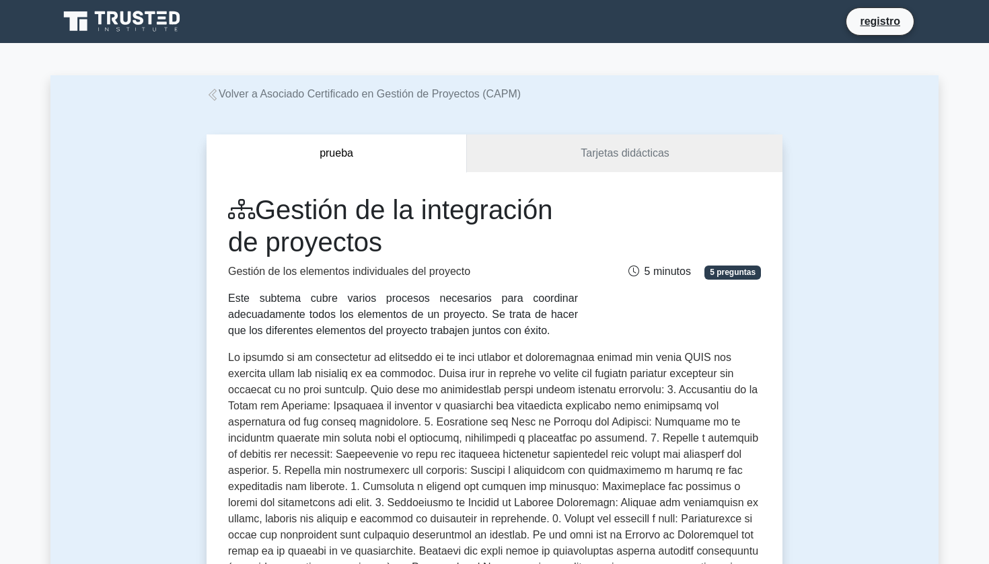 The width and height of the screenshot is (989, 564). What do you see at coordinates (732, 272) in the screenshot?
I see `span: 5 preguntas` at bounding box center [732, 272].